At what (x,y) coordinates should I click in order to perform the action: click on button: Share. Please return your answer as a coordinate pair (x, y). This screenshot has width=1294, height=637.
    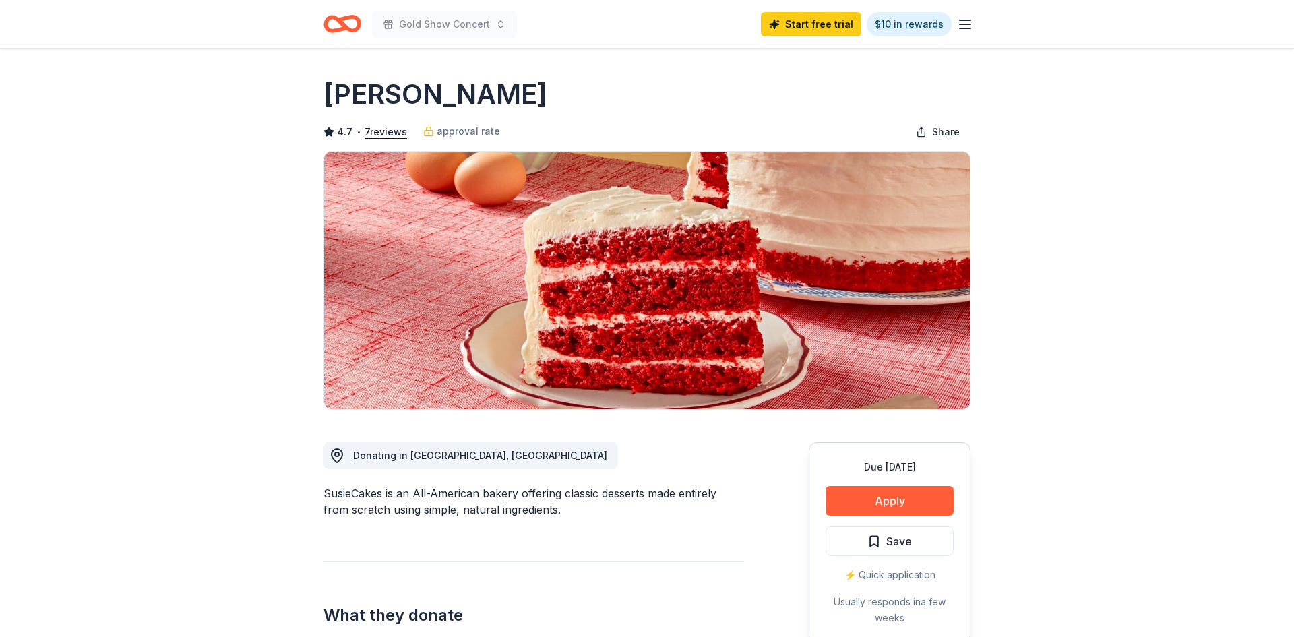
    Looking at the image, I should click on (938, 132).